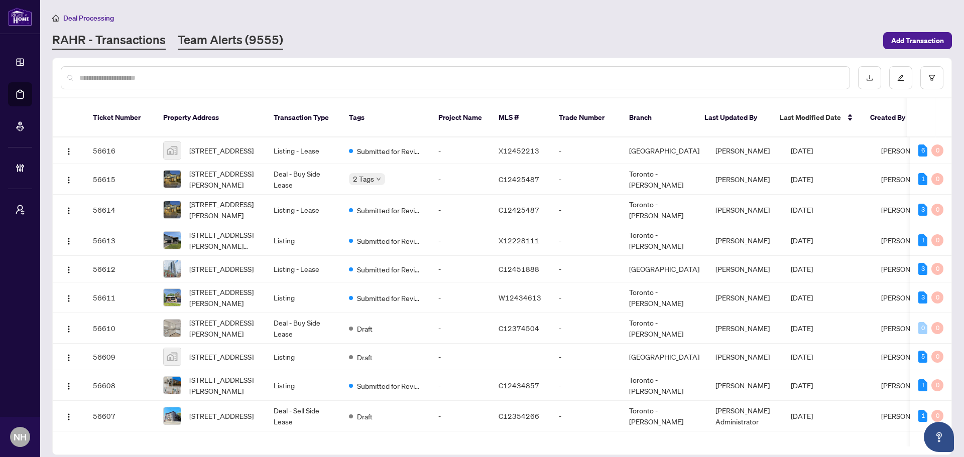 The width and height of the screenshot is (964, 457). What do you see at coordinates (120, 416) in the screenshot?
I see `td: 56607` at bounding box center [120, 416].